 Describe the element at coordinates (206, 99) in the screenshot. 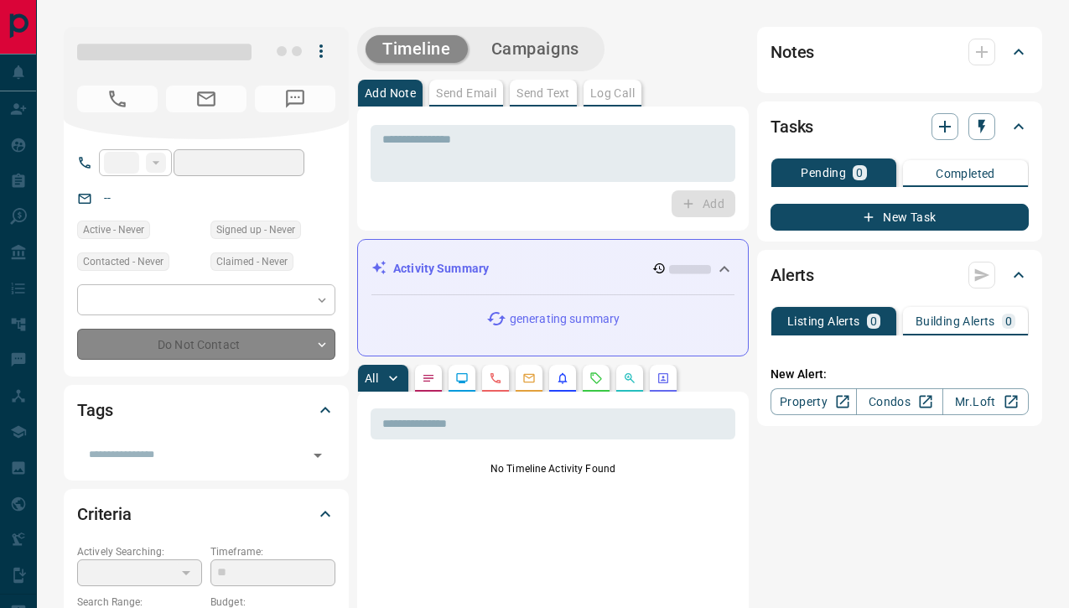

I see `span: No Email` at that location.